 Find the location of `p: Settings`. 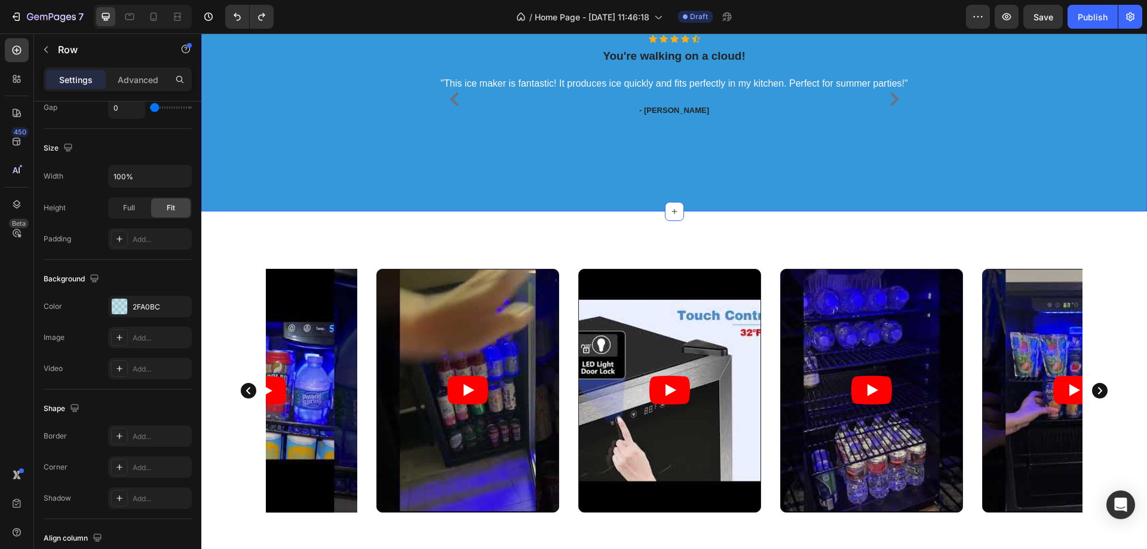

p: Settings is located at coordinates (76, 79).